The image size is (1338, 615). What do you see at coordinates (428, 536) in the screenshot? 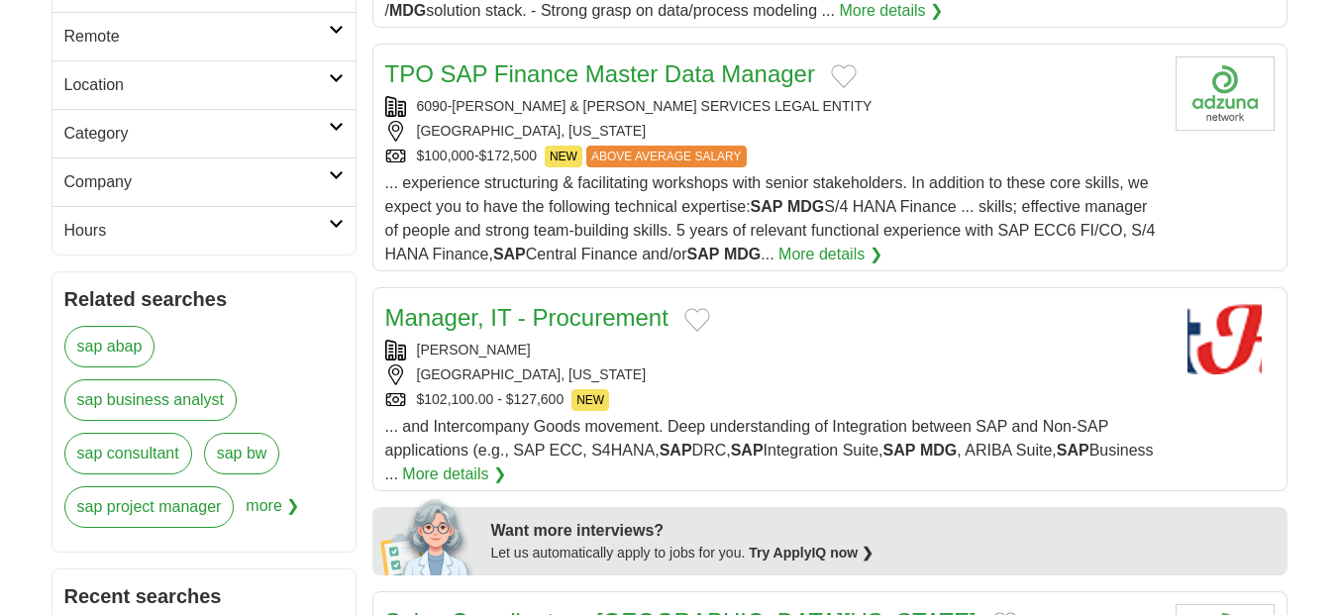
I see `img: apply-iq-scientist.png` at bounding box center [428, 536].